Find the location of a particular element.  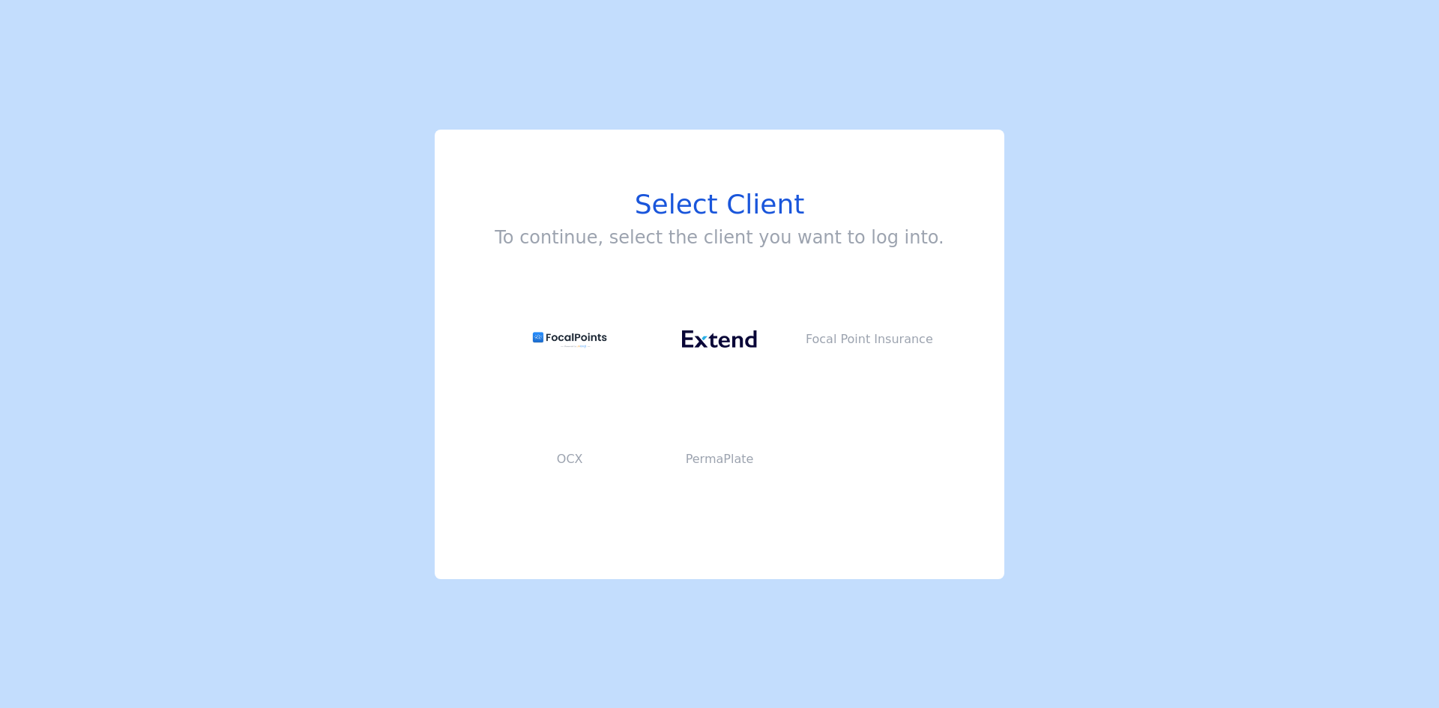

p: Focal Point Insurance is located at coordinates (869, 339).